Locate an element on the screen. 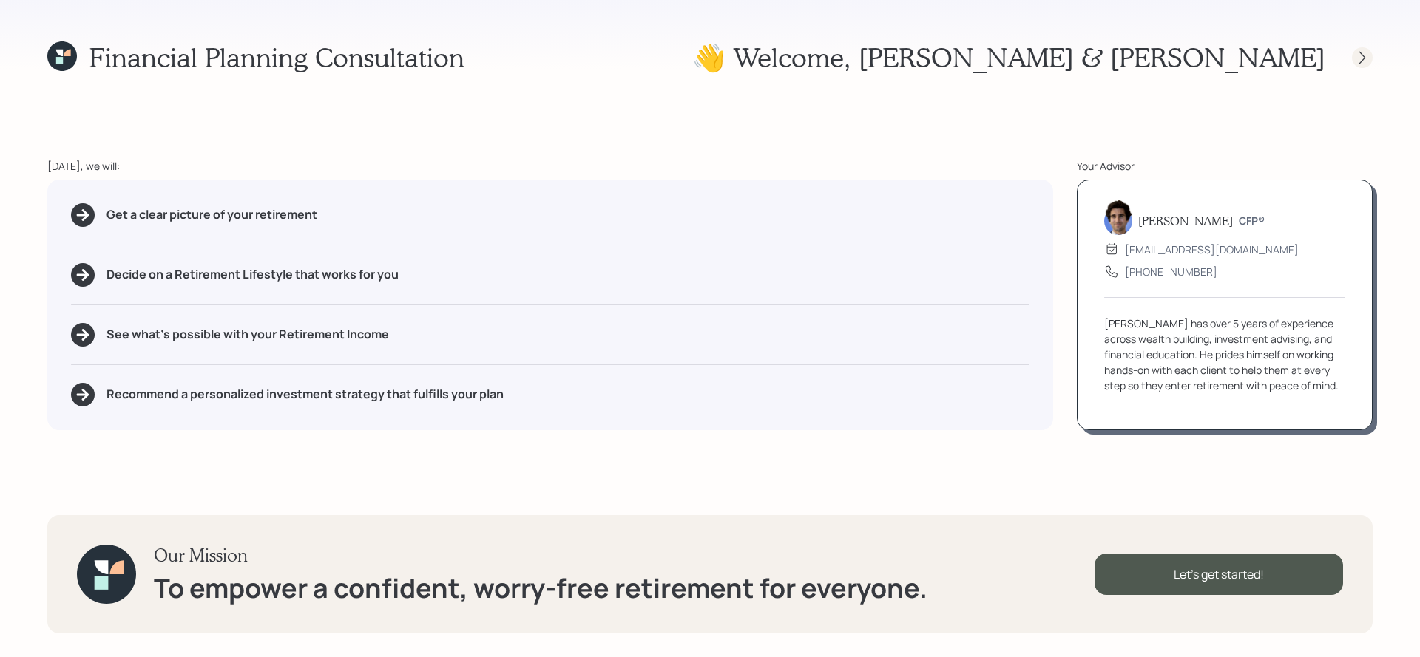  div: Your Advisor is located at coordinates (1225, 166).